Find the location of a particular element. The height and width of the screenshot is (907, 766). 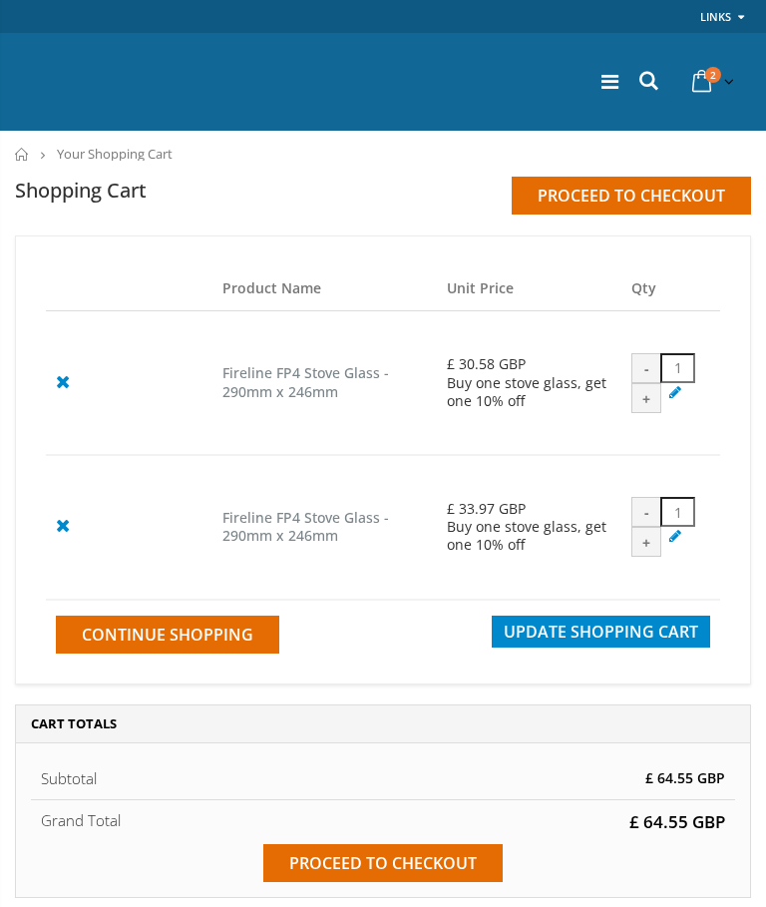

span: Your Shopping Cart is located at coordinates (115, 154).